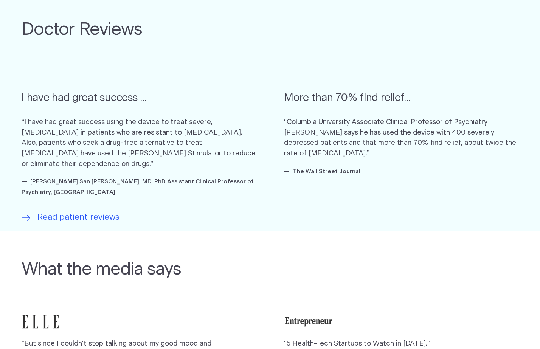 The height and width of the screenshot is (349, 540). What do you see at coordinates (70, 217) in the screenshot?
I see `a: Read patient reviews` at bounding box center [70, 217].